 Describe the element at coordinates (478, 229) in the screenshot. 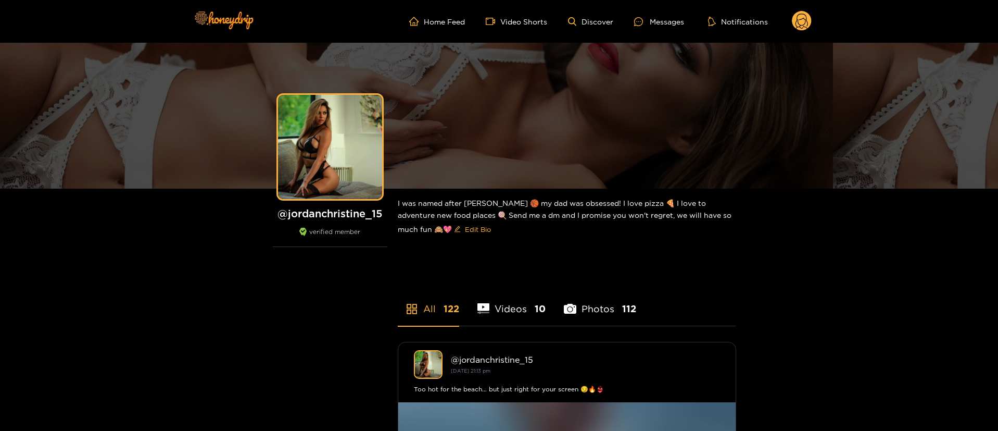

I see `span: Edit Bio` at that location.